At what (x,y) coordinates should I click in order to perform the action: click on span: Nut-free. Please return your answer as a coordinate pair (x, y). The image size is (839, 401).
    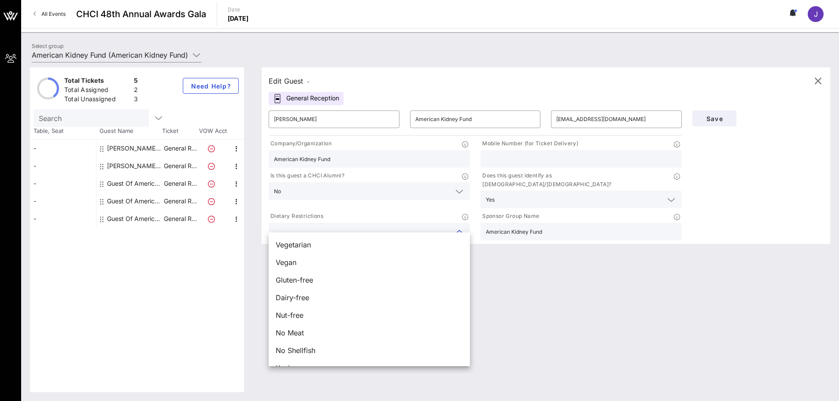
    Looking at the image, I should click on (289, 315).